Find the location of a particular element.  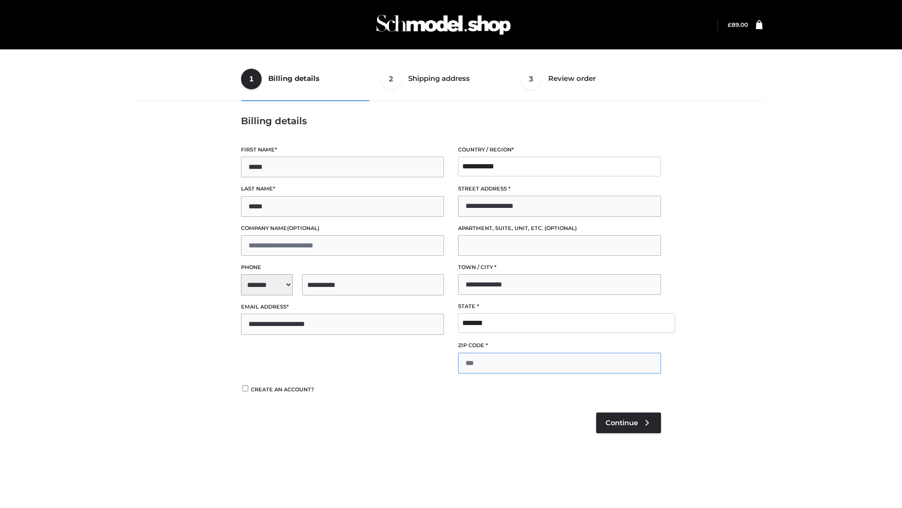

label: Phone is located at coordinates (343, 267).